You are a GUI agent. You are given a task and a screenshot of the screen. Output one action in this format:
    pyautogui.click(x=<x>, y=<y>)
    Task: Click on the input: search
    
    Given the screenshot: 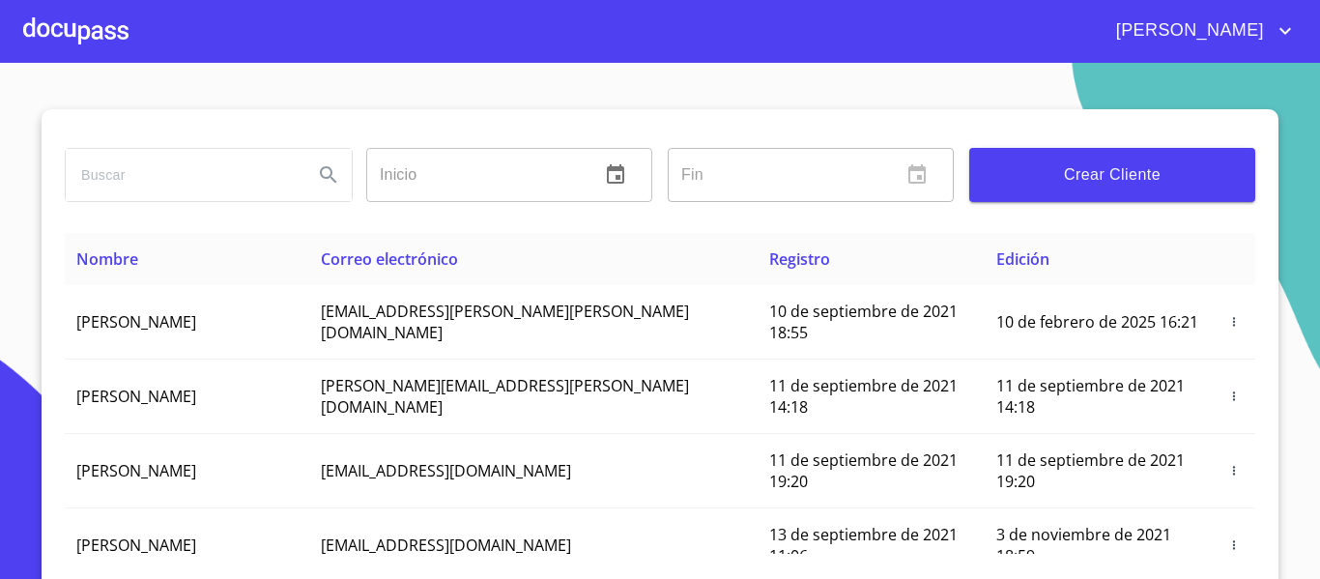 What is the action you would take?
    pyautogui.click(x=182, y=175)
    